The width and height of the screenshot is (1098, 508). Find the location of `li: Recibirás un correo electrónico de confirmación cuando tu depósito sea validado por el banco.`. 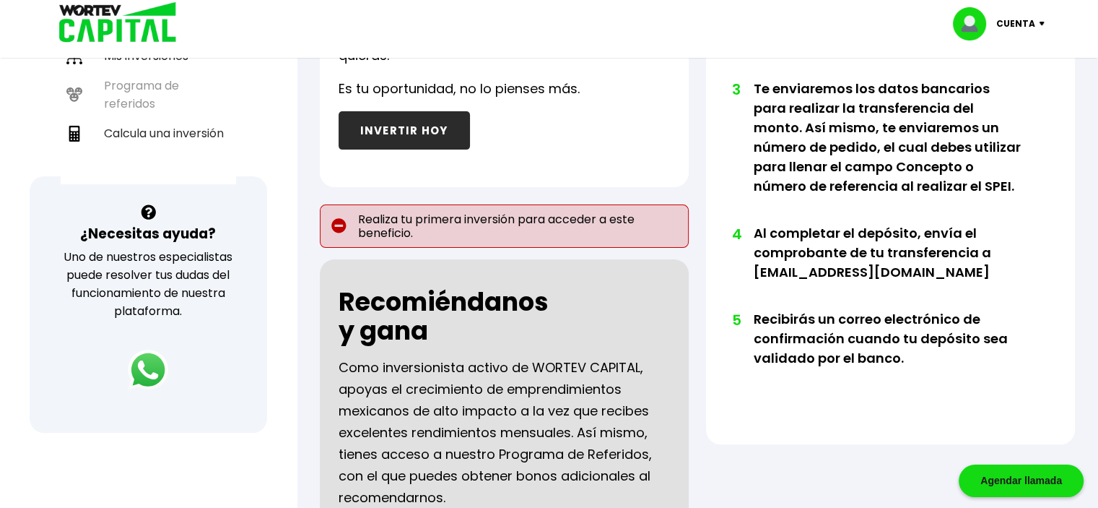

li: Recibirás un correo electrónico de confirmación cuando tu depósito sea validado por el banco. is located at coordinates (888, 352).